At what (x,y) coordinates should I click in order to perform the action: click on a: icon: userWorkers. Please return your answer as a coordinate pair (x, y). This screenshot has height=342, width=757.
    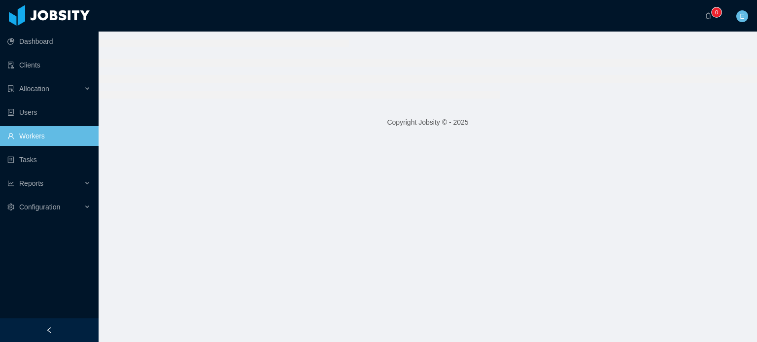
    Looking at the image, I should click on (49, 136).